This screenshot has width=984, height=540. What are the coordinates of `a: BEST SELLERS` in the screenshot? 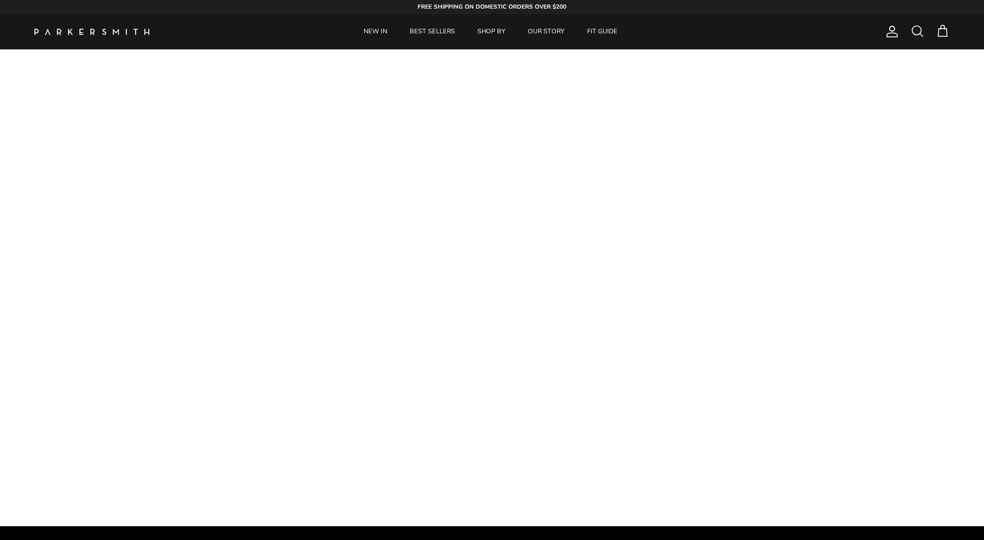 It's located at (432, 32).